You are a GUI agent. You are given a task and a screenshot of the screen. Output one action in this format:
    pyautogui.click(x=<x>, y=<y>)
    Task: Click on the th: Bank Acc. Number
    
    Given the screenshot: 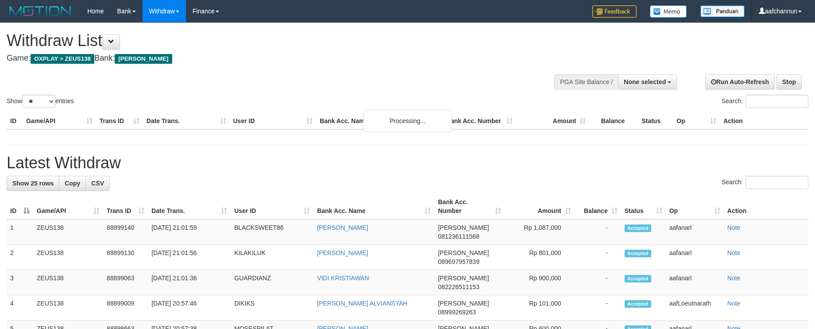 What is the action you would take?
    pyautogui.click(x=479, y=121)
    